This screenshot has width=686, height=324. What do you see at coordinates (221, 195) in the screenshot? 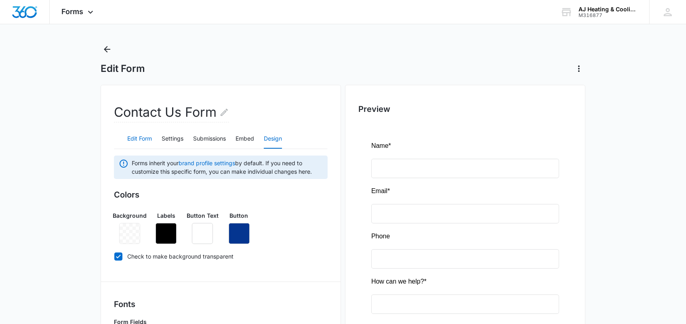
I see `h3: Colors` at bounding box center [221, 195].